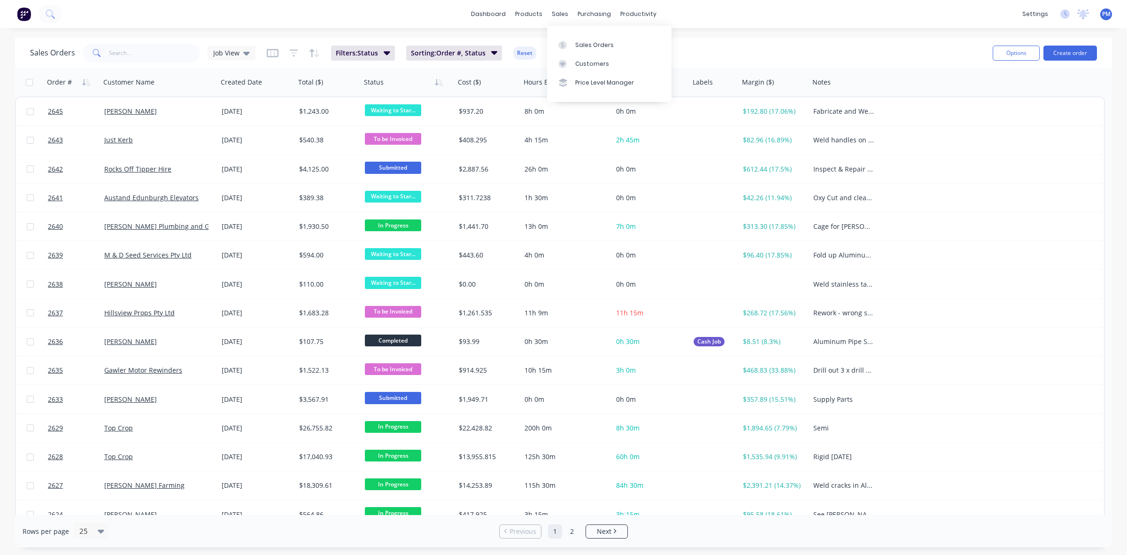 The width and height of the screenshot is (1127, 555). What do you see at coordinates (773, 399) in the screenshot?
I see `div: $357.89 (15.51%)` at bounding box center [773, 399].